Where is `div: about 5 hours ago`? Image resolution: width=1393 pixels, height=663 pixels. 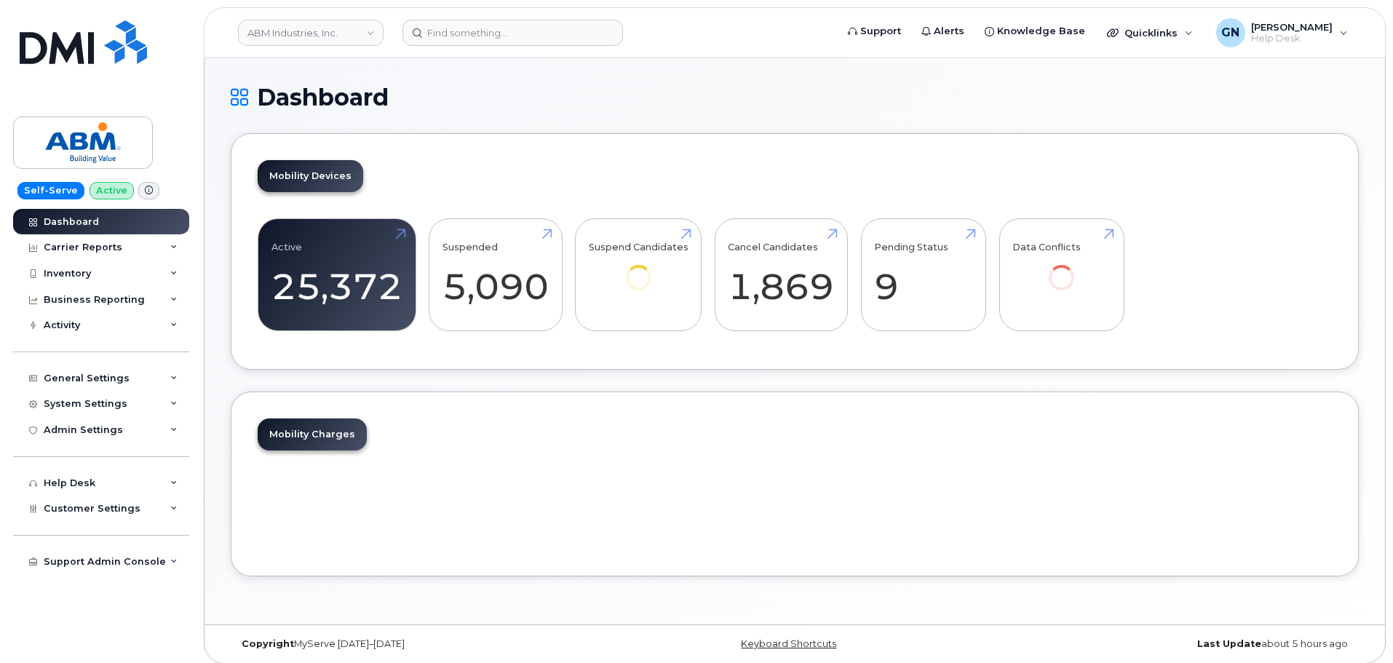
div: about 5 hours ago is located at coordinates (1170, 644).